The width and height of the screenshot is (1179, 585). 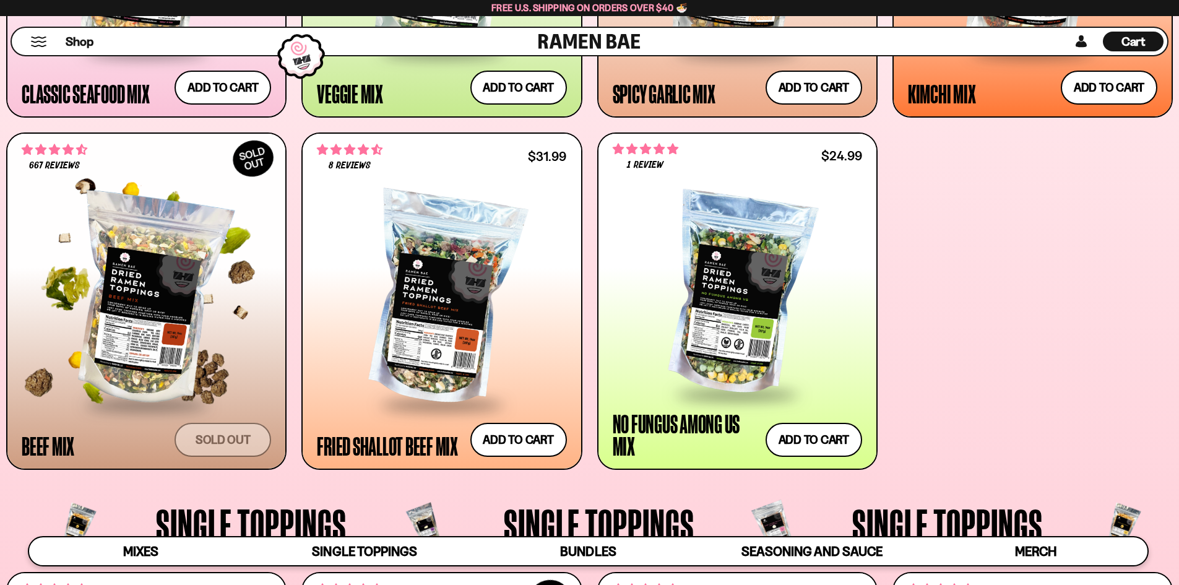 What do you see at coordinates (842, 155) in the screenshot?
I see `div: $24.99` at bounding box center [842, 155].